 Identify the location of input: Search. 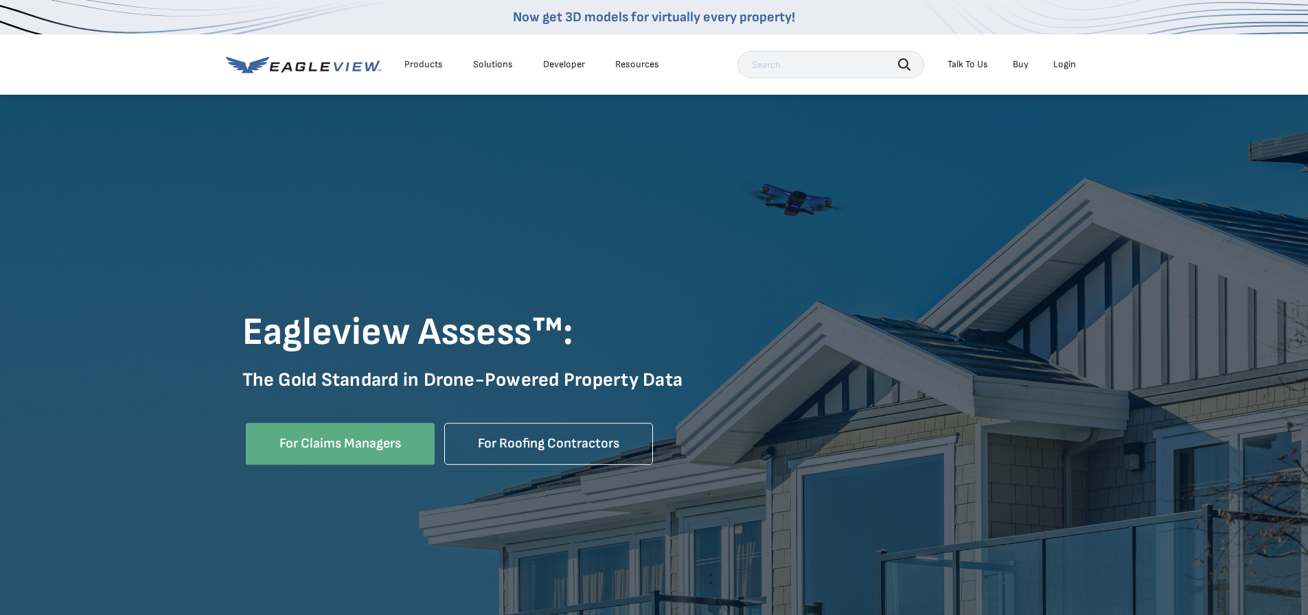
(831, 65).